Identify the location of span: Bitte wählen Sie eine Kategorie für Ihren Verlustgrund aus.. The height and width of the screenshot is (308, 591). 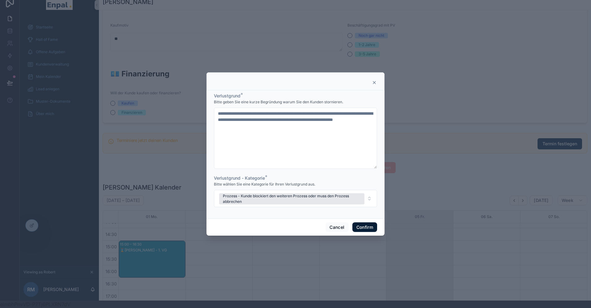
(264, 184).